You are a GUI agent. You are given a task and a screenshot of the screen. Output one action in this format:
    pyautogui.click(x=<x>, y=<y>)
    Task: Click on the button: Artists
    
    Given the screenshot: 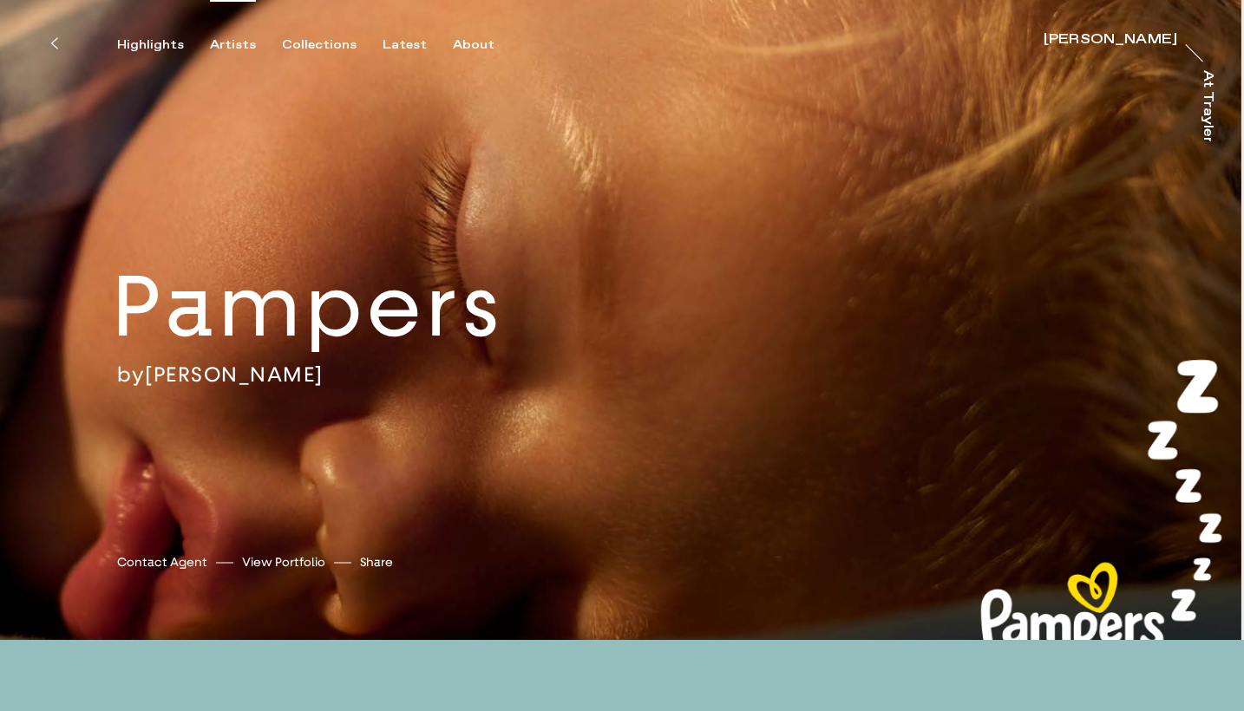 What is the action you would take?
    pyautogui.click(x=245, y=45)
    